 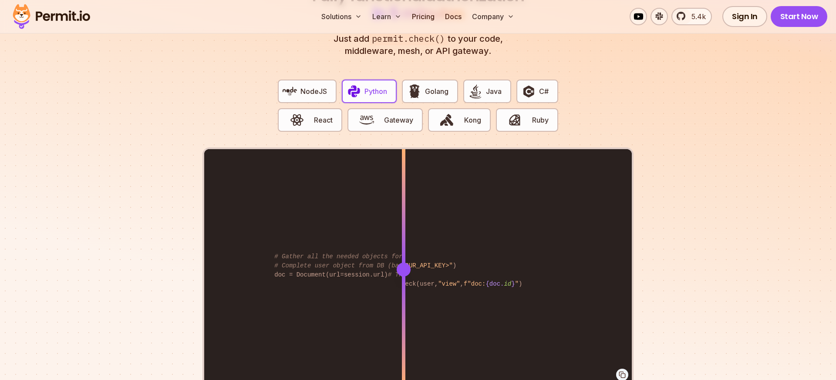 What do you see at coordinates (367, 120) in the screenshot?
I see `img: Gateway` at bounding box center [367, 120].